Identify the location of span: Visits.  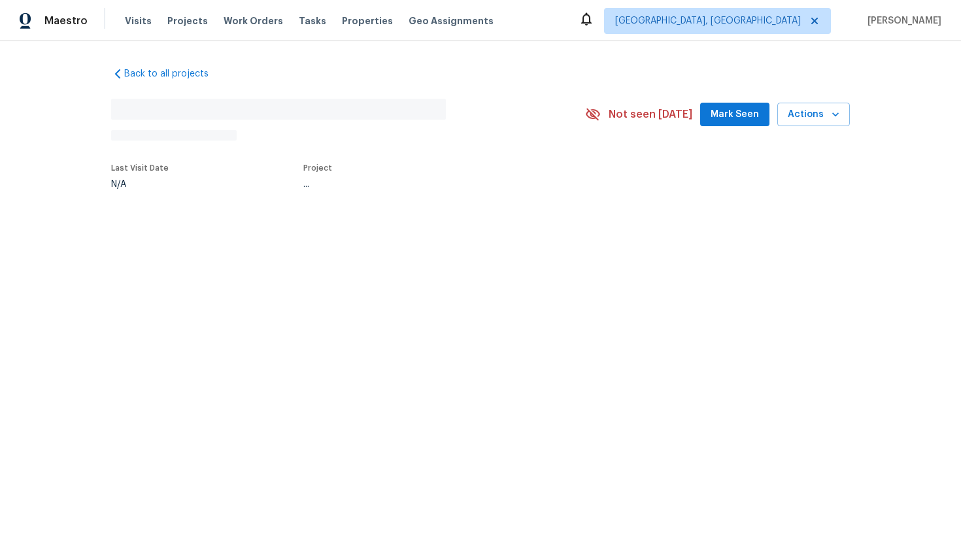
(138, 21).